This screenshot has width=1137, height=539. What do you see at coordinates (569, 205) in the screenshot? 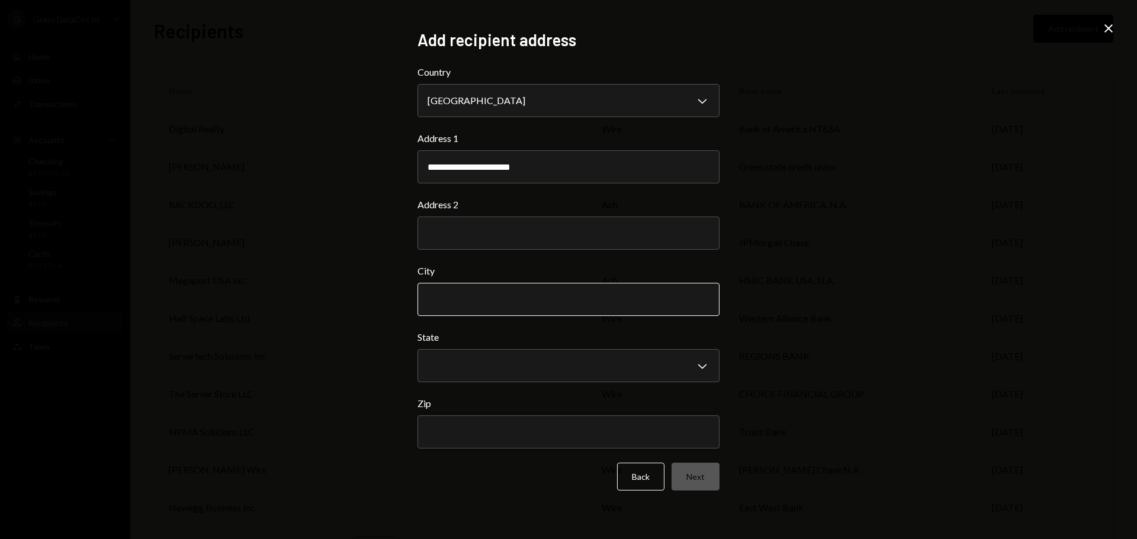
I see `label: Address 2` at bounding box center [569, 205].